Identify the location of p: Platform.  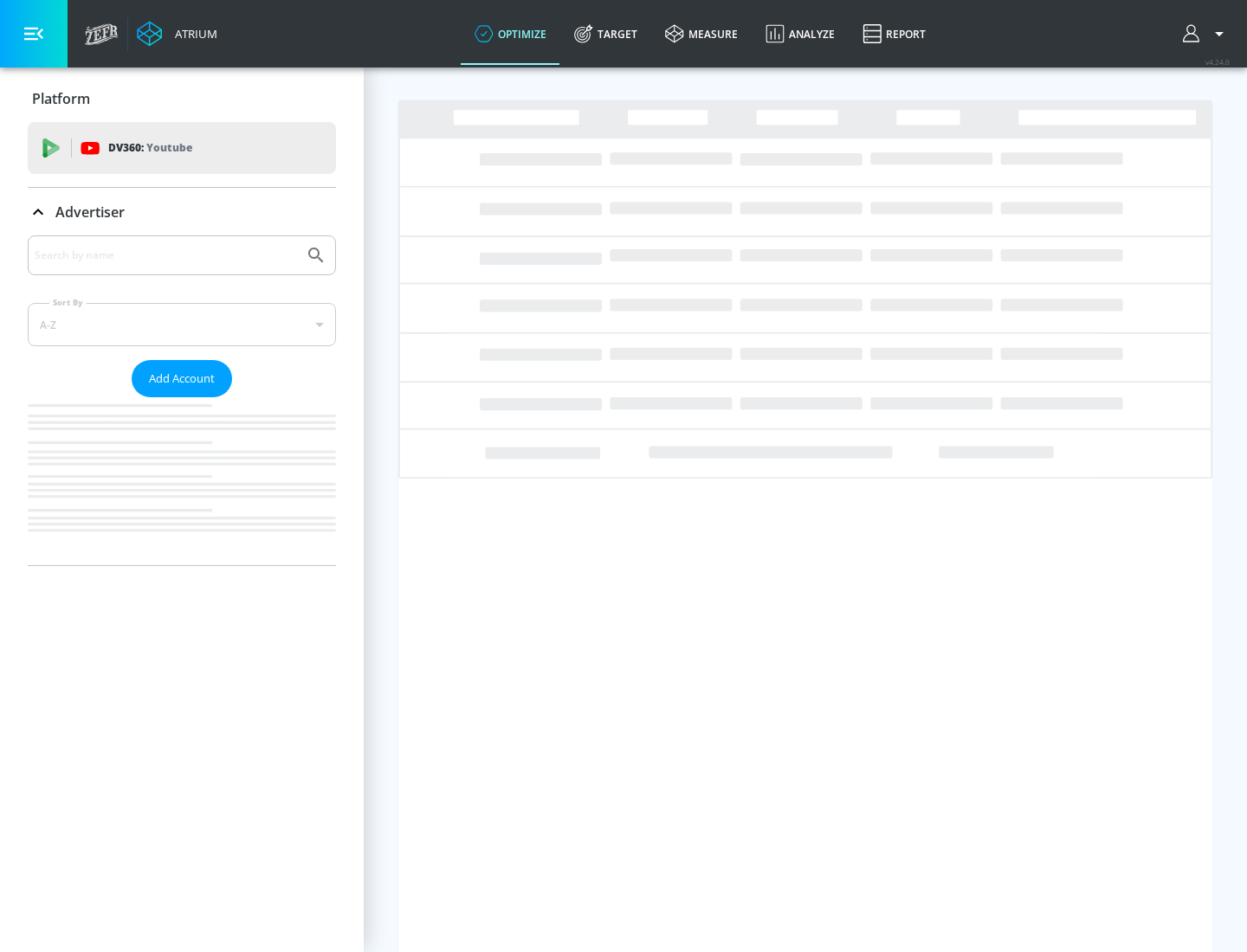
(60, 99).